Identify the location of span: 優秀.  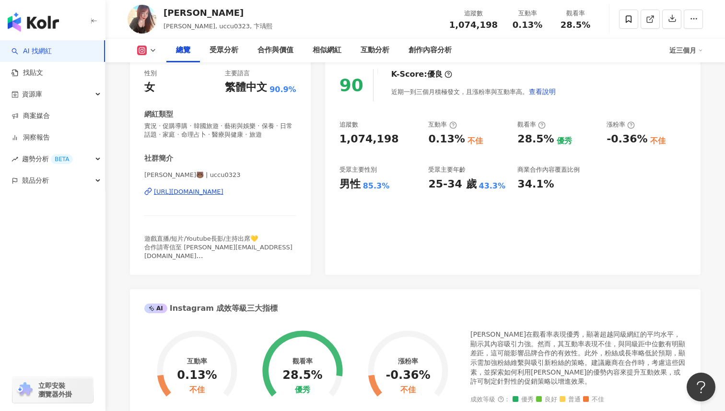
(523, 400).